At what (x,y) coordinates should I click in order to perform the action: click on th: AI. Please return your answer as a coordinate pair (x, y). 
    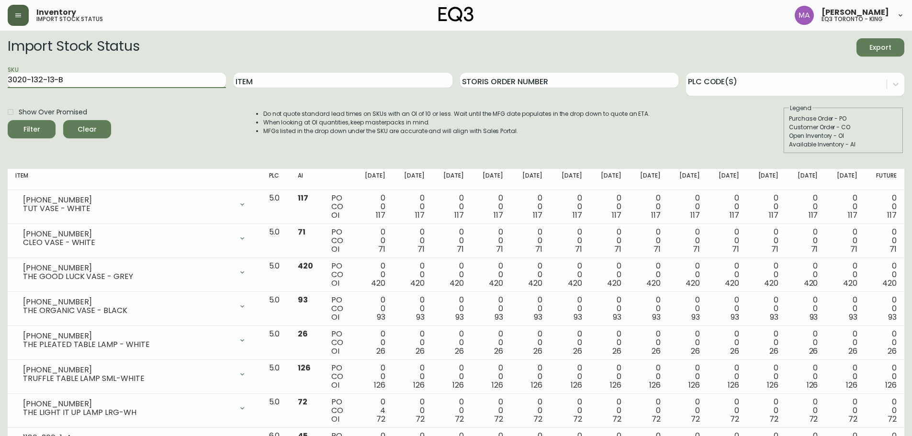
    Looking at the image, I should click on (307, 179).